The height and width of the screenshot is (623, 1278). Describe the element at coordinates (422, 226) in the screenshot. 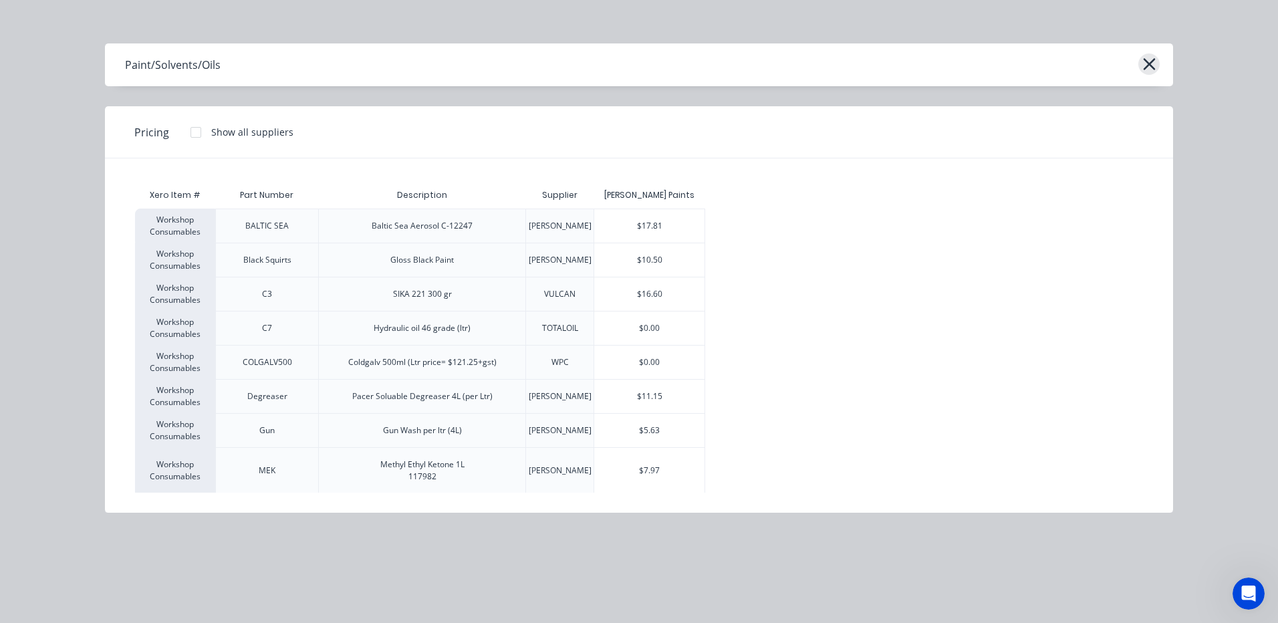

I see `div: Baltic Sea Aerosol C-12247` at that location.